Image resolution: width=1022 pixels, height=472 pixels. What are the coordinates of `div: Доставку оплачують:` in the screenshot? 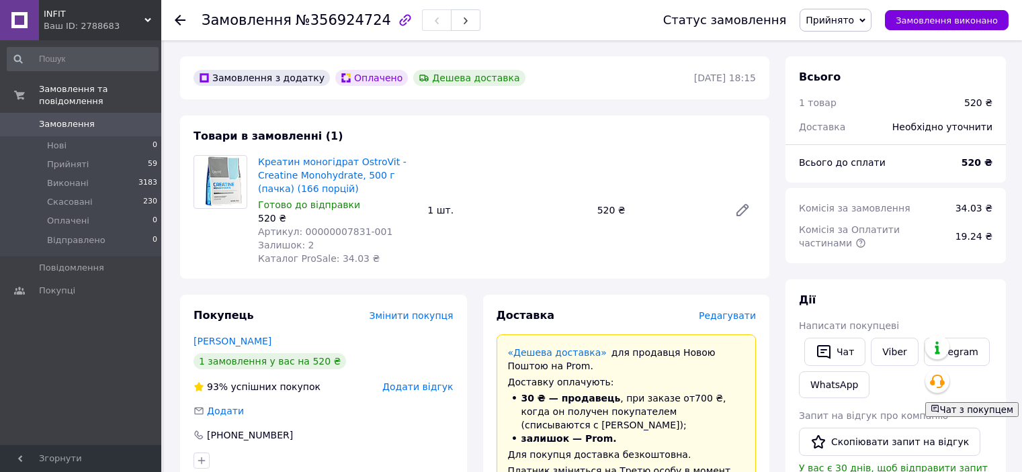 It's located at (626, 382).